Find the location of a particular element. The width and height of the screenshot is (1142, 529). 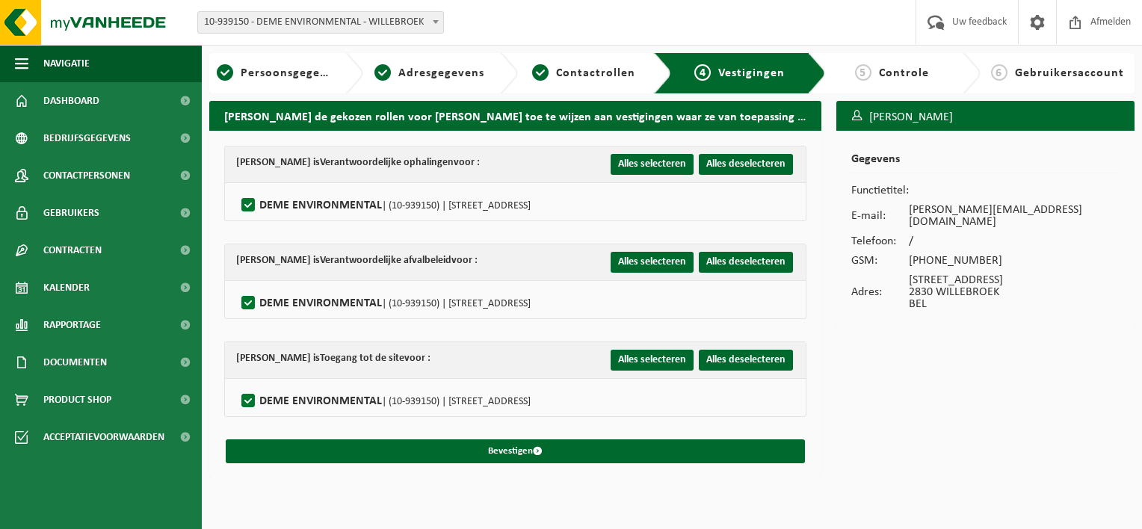

a: 2Adresgegevens is located at coordinates (429, 73).